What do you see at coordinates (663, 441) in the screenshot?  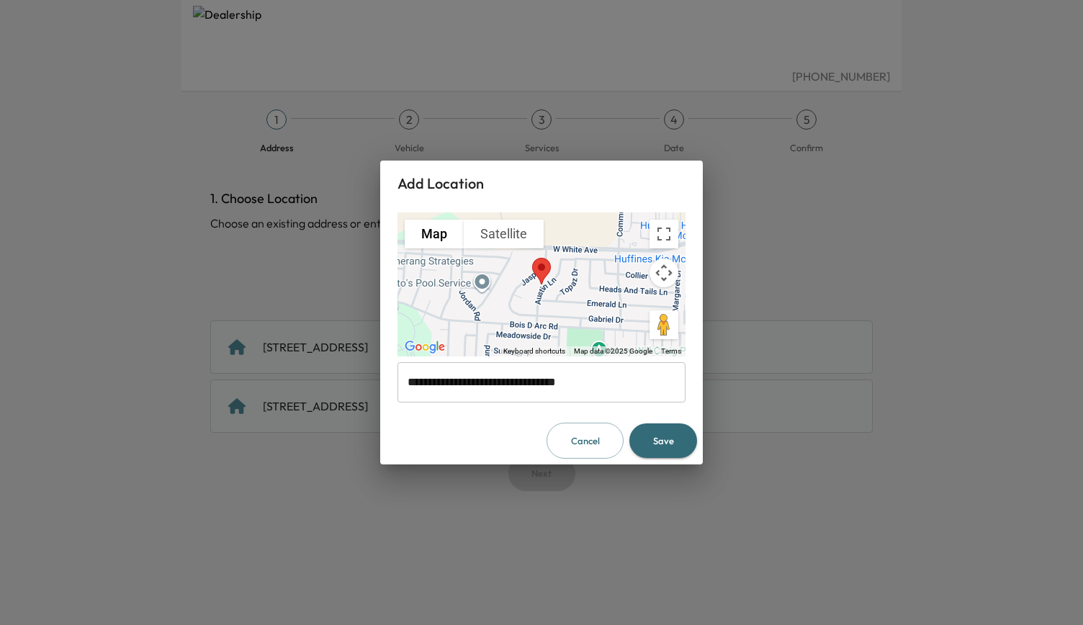 I see `button: Save` at bounding box center [663, 441].